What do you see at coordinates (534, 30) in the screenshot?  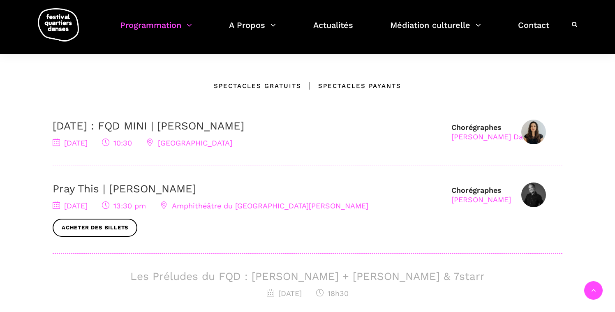 I see `a: Contact` at bounding box center [534, 30].